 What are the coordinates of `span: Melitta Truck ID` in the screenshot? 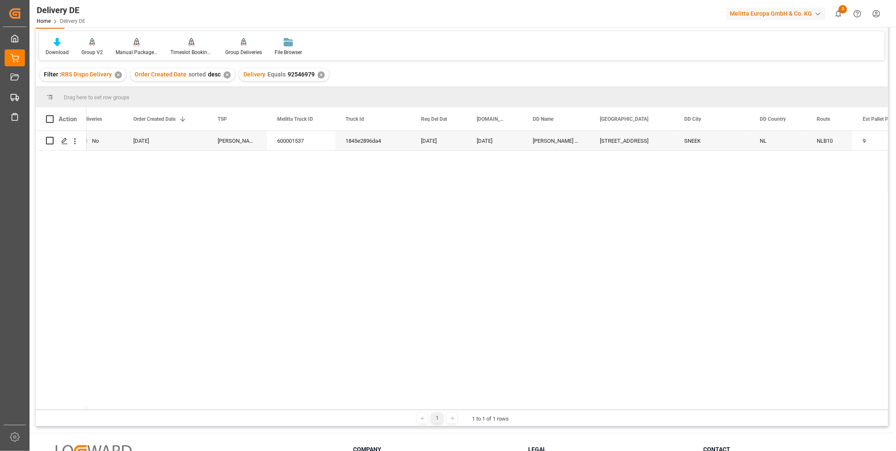 It's located at (295, 119).